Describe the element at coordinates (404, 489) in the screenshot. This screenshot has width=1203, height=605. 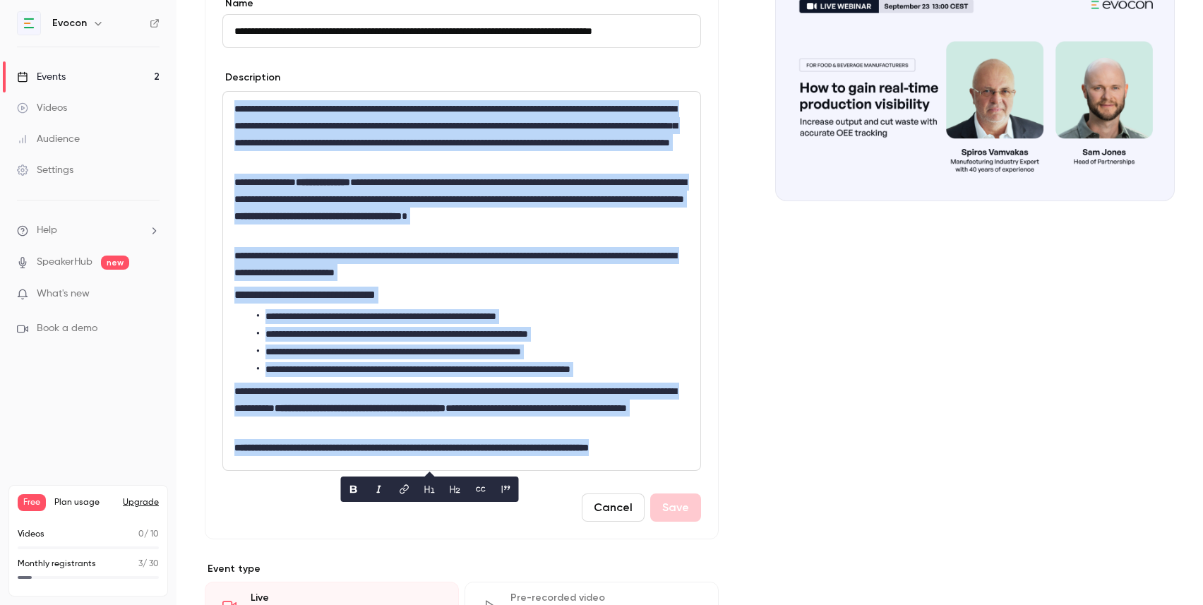
I see `button: link` at that location.